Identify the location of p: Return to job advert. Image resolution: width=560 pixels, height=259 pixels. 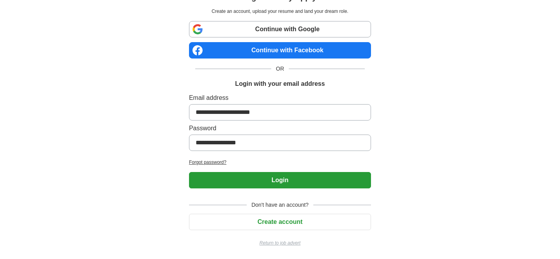
(280, 243).